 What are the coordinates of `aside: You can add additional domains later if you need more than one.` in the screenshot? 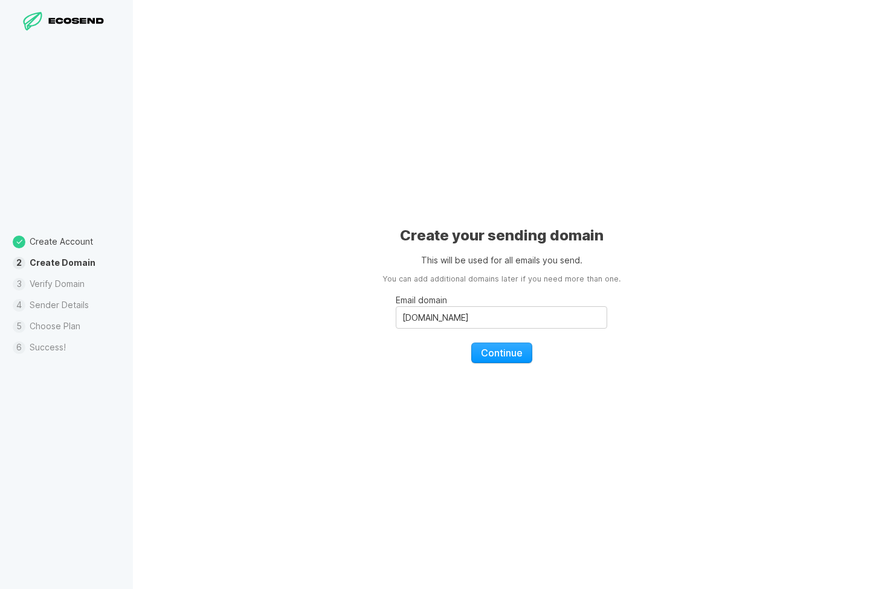 It's located at (501, 279).